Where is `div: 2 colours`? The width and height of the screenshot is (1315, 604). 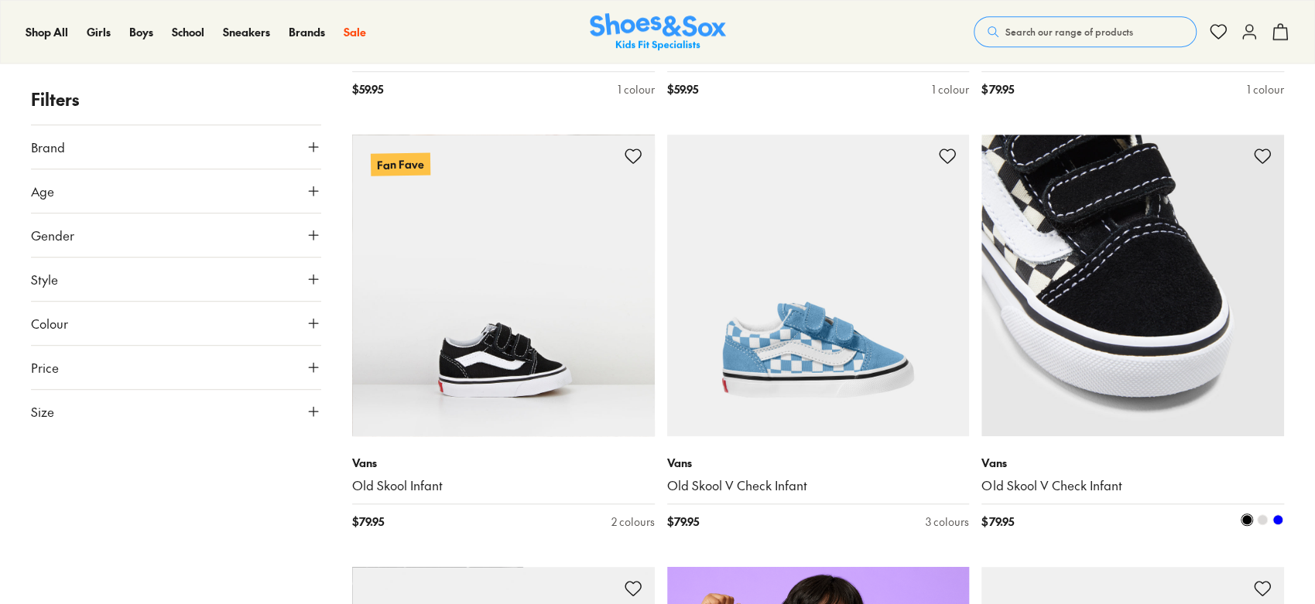
div: 2 colours is located at coordinates (633, 522).